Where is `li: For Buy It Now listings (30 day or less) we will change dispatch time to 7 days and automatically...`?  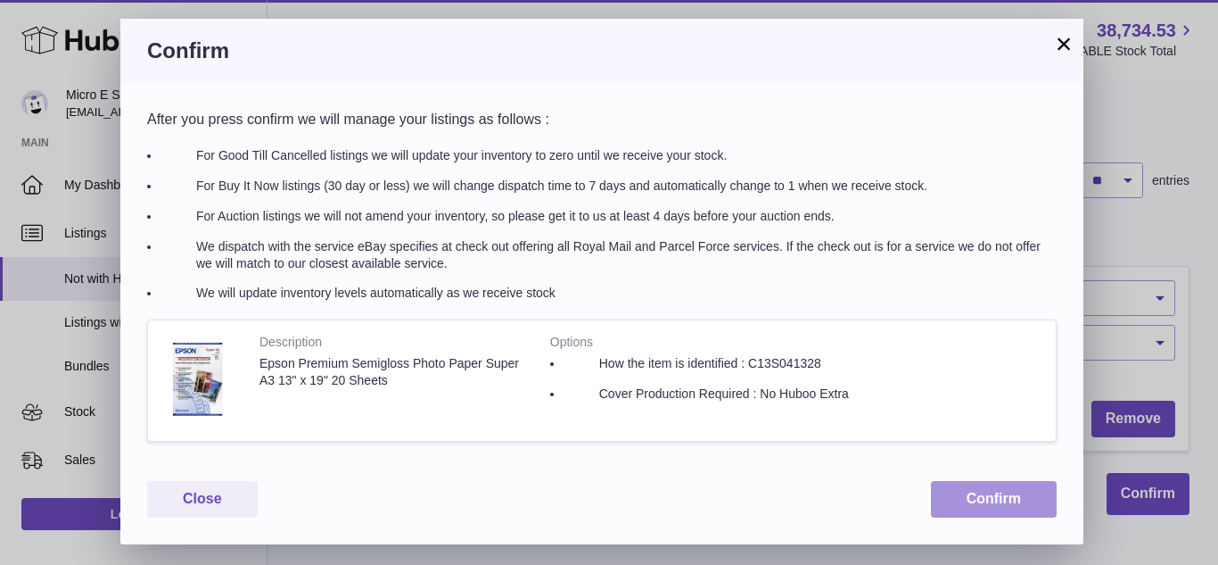
li: For Buy It Now listings (30 day or less) we will change dispatch time to 7 days and automatically... is located at coordinates (608, 186).